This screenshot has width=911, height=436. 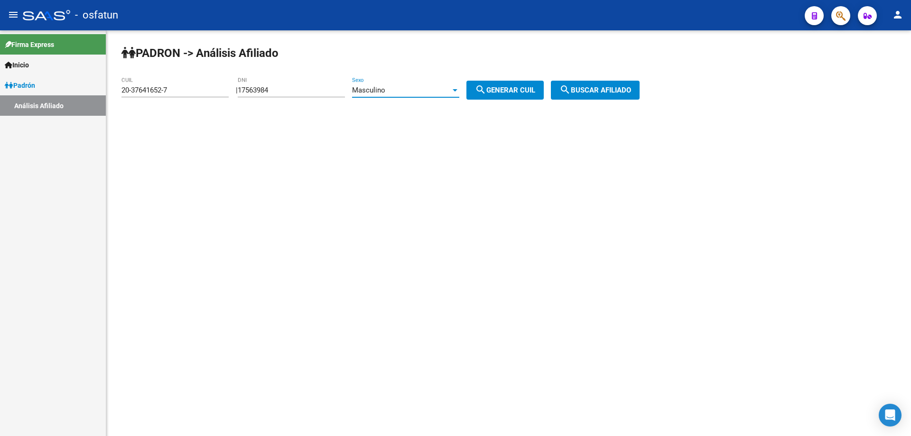 I want to click on span: Firma Express, so click(x=29, y=45).